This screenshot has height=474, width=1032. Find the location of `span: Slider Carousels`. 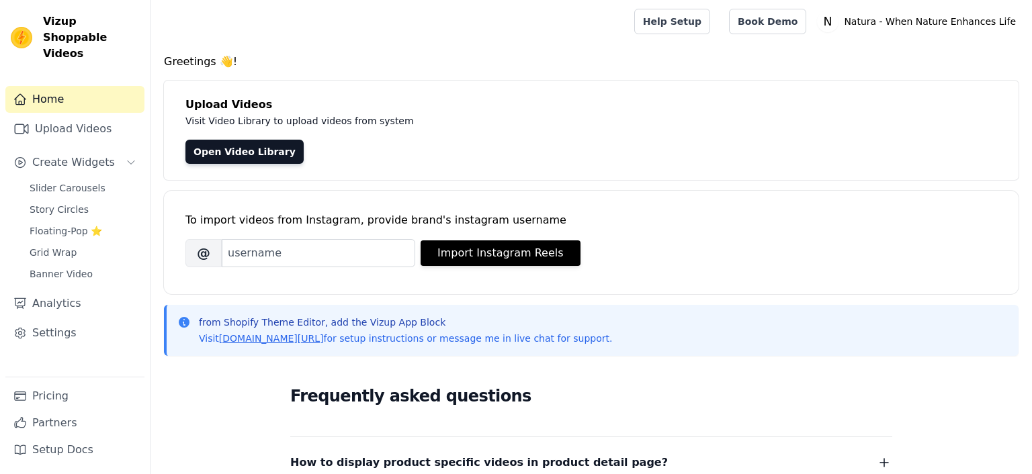

span: Slider Carousels is located at coordinates (67, 188).